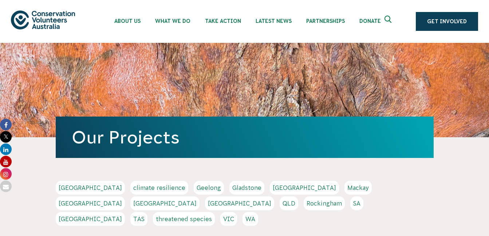  What do you see at coordinates (223, 21) in the screenshot?
I see `span: Take Action` at bounding box center [223, 21].